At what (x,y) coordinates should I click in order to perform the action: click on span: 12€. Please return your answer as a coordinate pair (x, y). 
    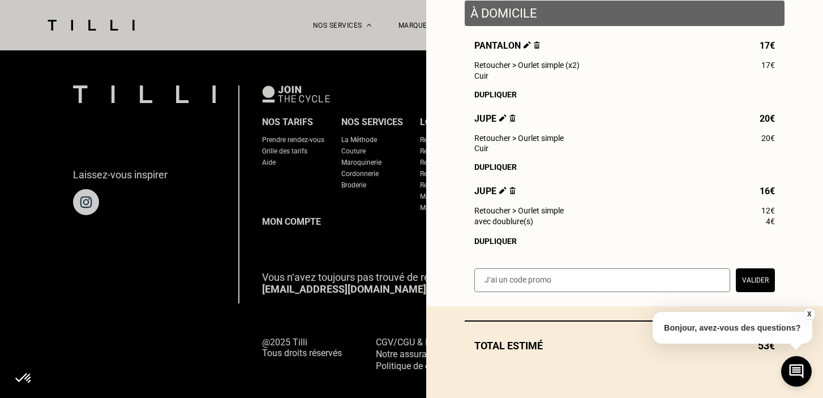
    Looking at the image, I should click on (768, 211).